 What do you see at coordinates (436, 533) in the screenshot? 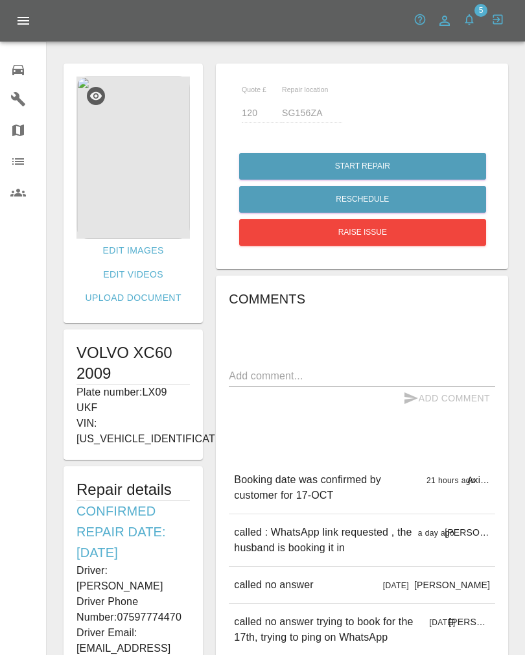
I see `span: a day ago` at bounding box center [436, 533].